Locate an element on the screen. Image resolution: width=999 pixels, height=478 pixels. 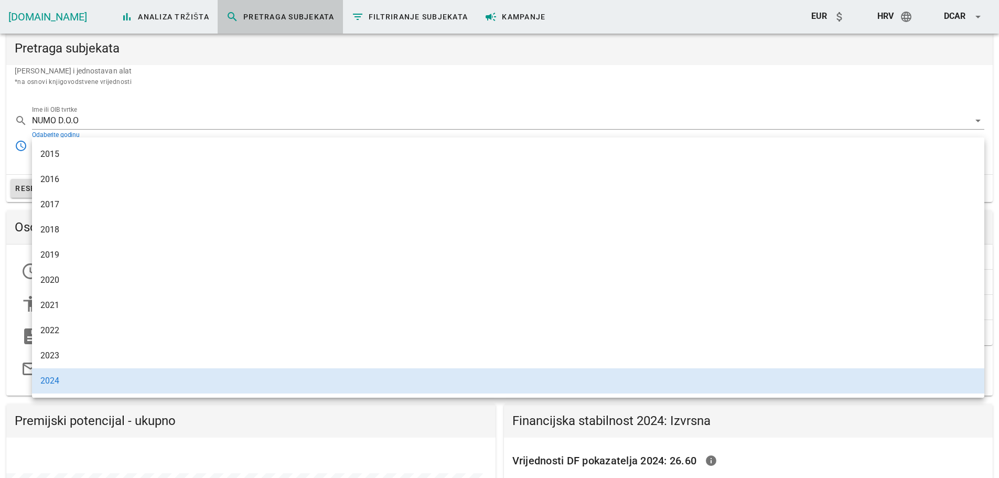
i: description is located at coordinates (30, 336).